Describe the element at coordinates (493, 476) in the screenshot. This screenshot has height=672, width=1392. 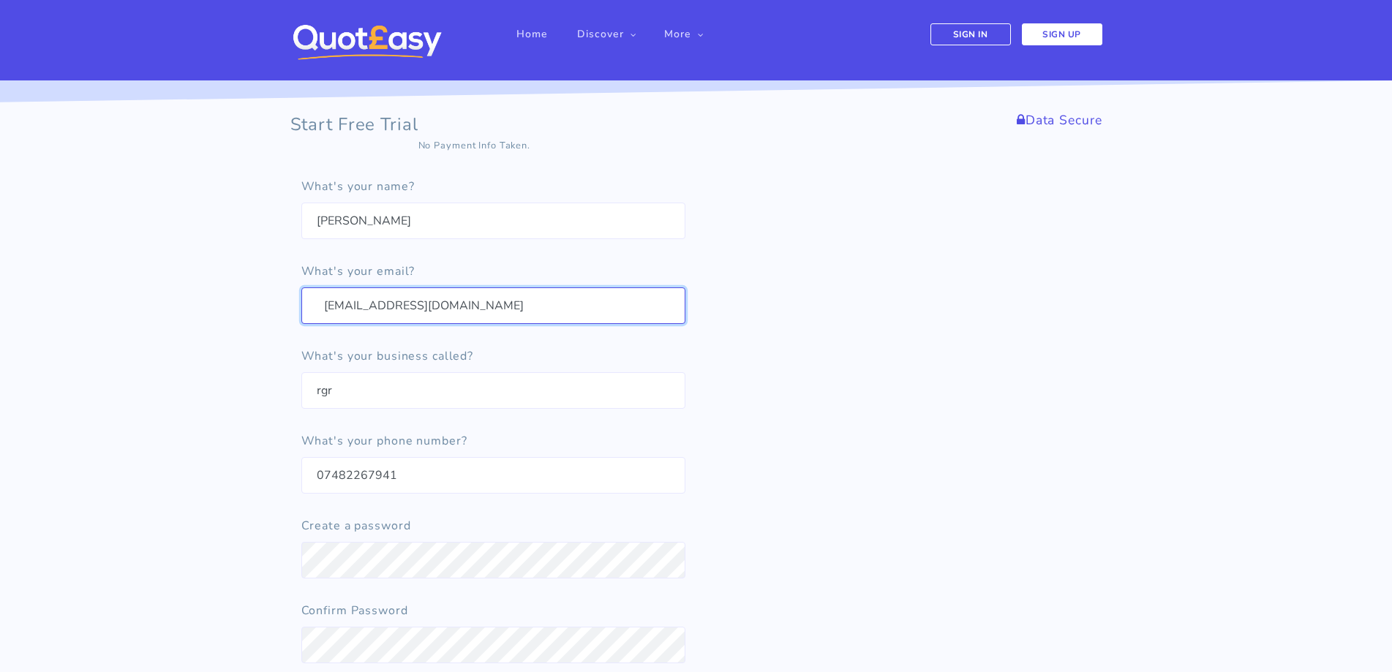
I see `input: 01234567890` at that location.